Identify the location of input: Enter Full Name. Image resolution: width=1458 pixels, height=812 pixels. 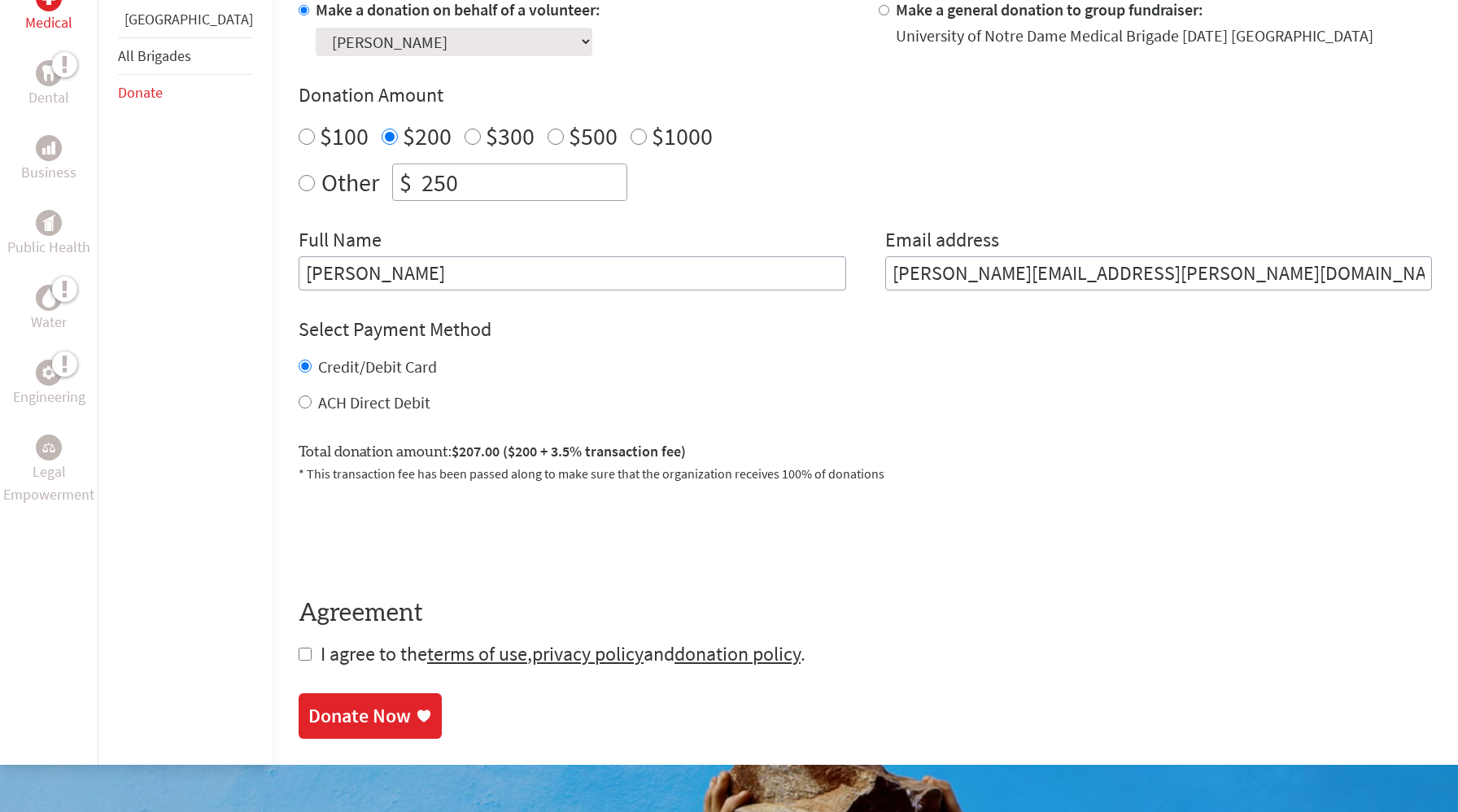
(572, 274).